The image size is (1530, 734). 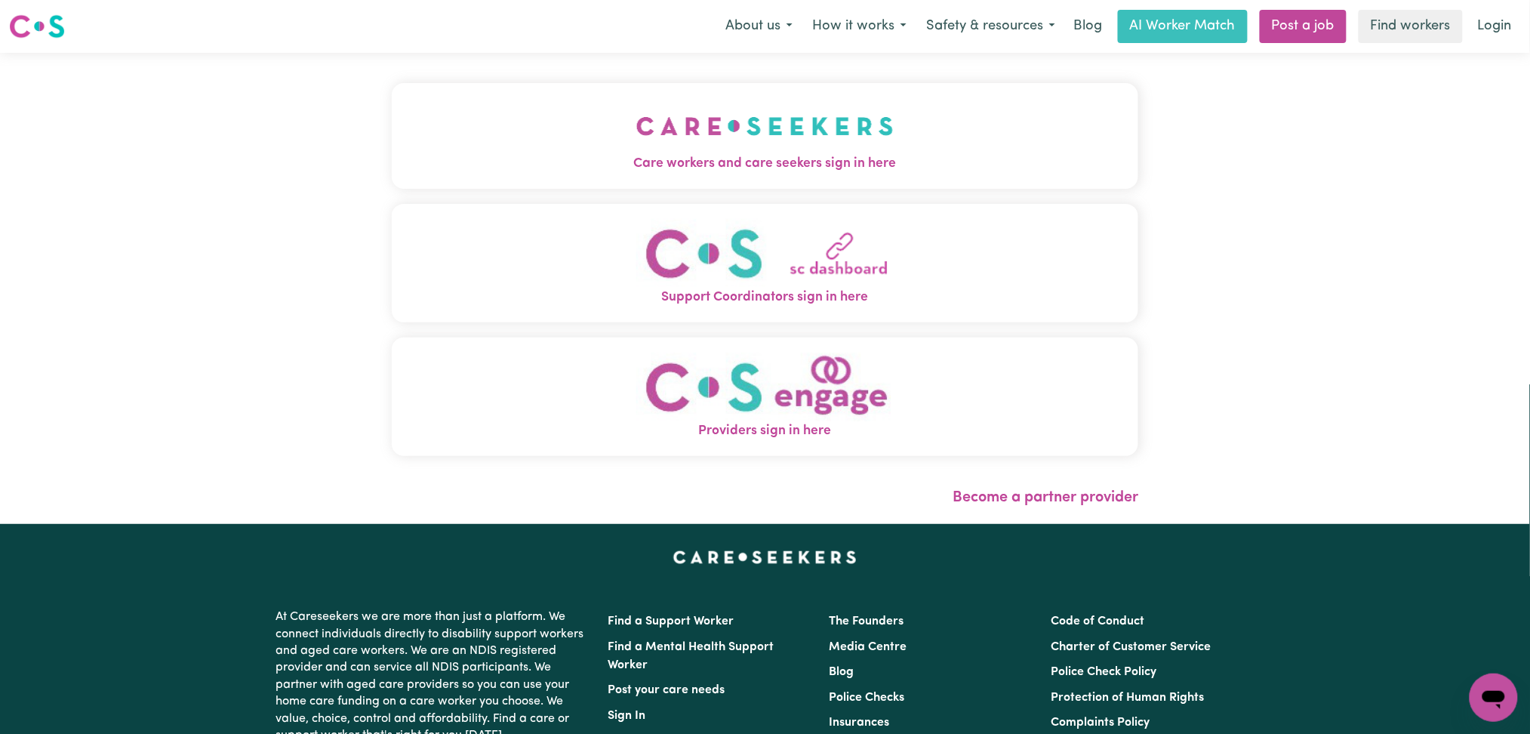 I want to click on a: The Founders, so click(x=867, y=621).